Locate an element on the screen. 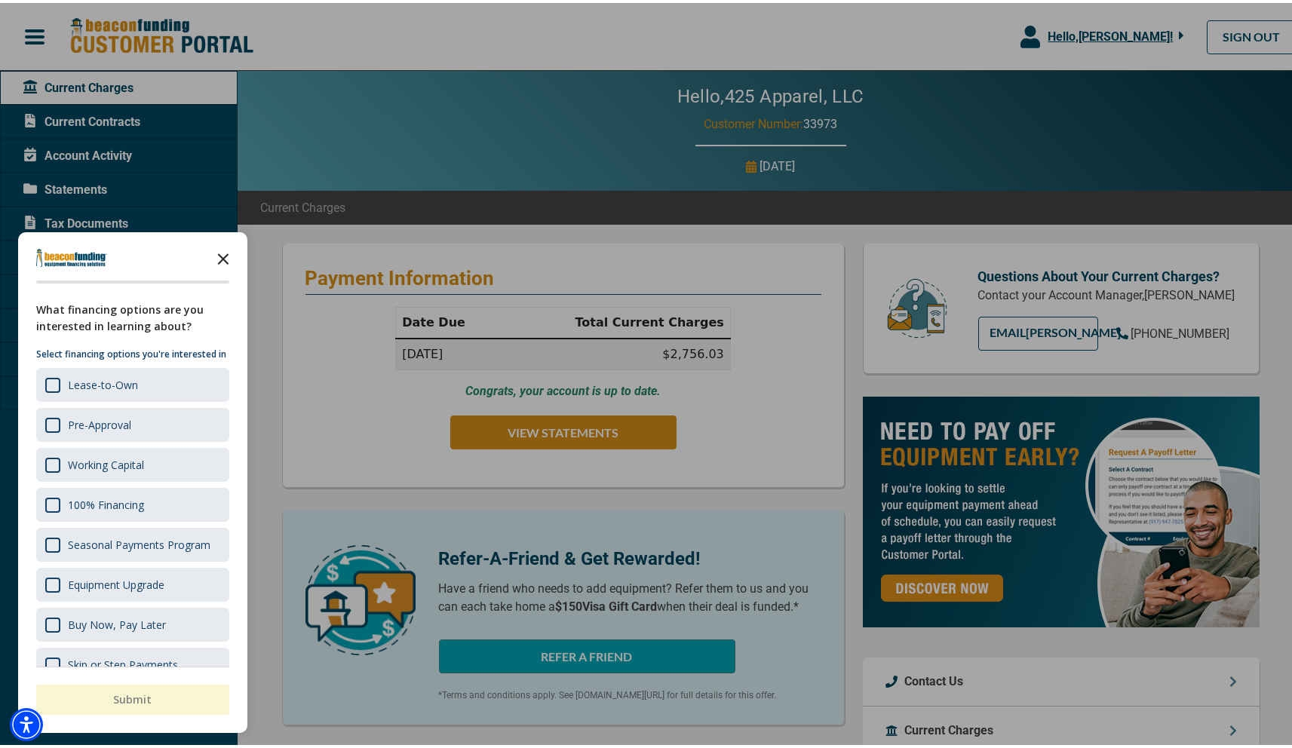  p: Select financing options you're interested in is located at coordinates (133, 351).